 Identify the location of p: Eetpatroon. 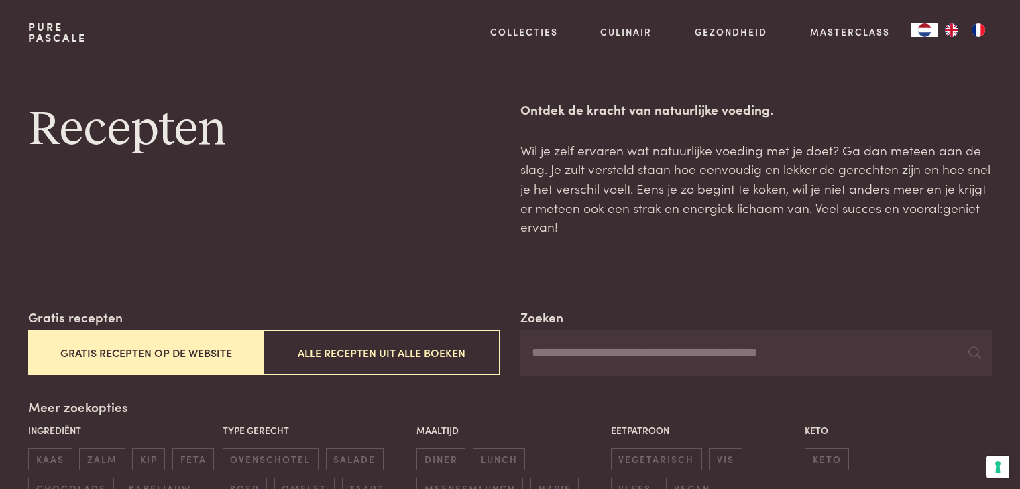
(704, 430).